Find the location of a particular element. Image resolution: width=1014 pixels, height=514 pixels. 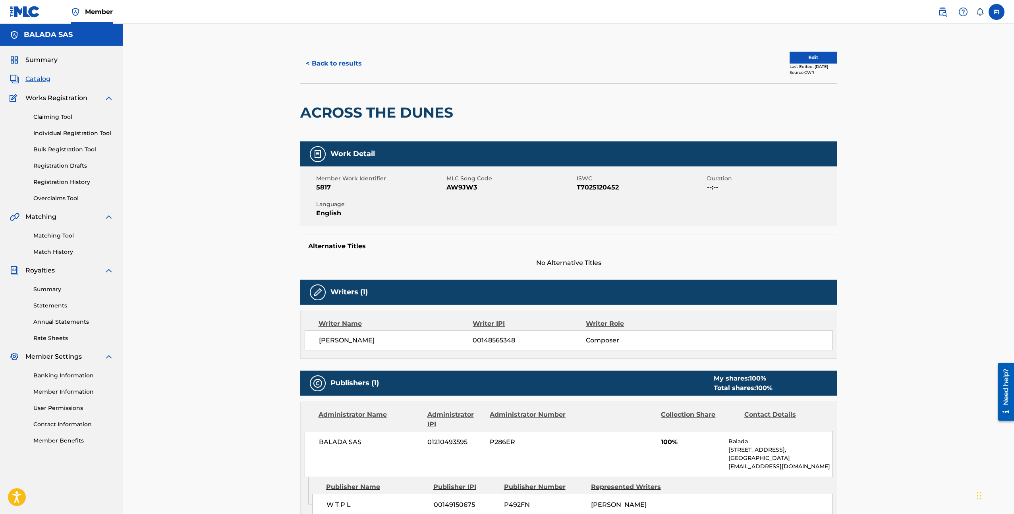

img: Publishers is located at coordinates (318, 383).